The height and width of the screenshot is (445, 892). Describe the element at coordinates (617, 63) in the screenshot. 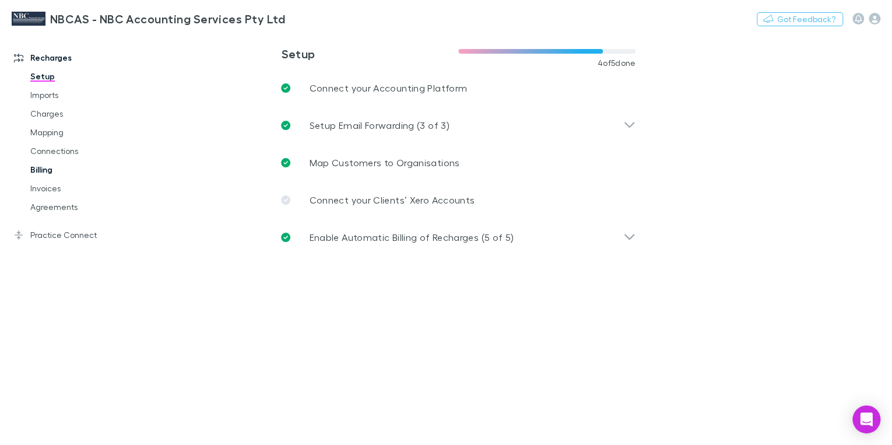

I see `span: 4 of 5 done` at that location.